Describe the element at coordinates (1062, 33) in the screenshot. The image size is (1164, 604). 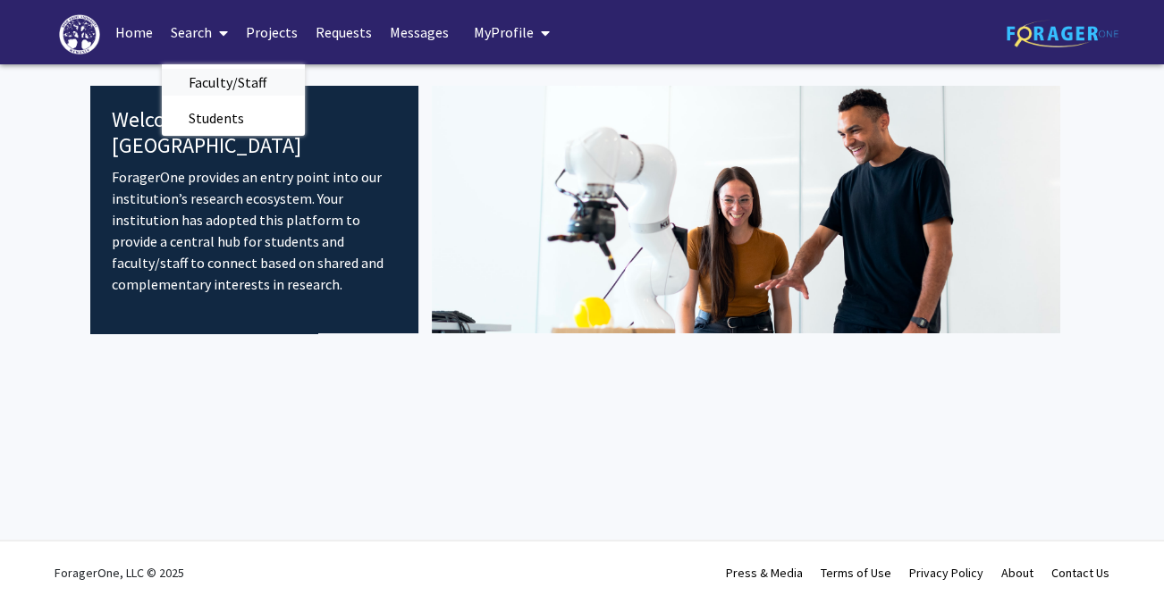
I see `img: ForagerOne Logo` at that location.